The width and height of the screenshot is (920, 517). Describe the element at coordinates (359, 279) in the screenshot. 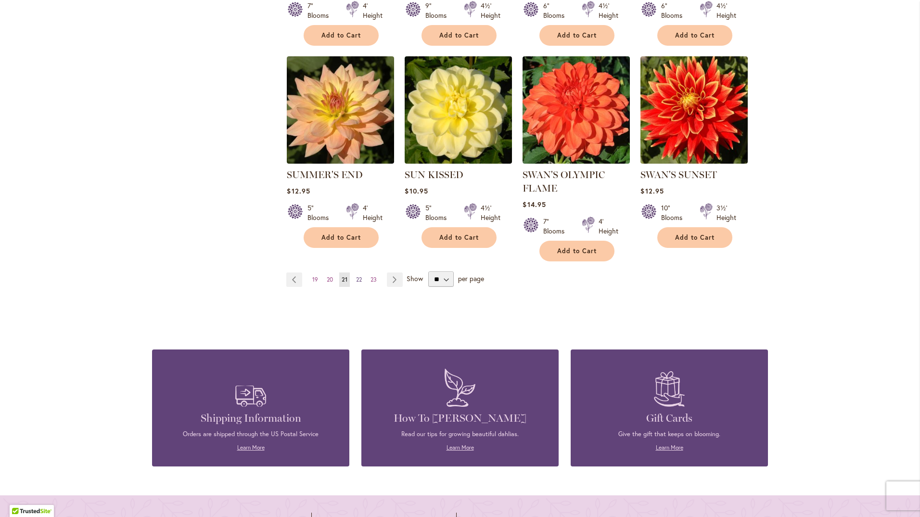

I see `span: 22` at that location.